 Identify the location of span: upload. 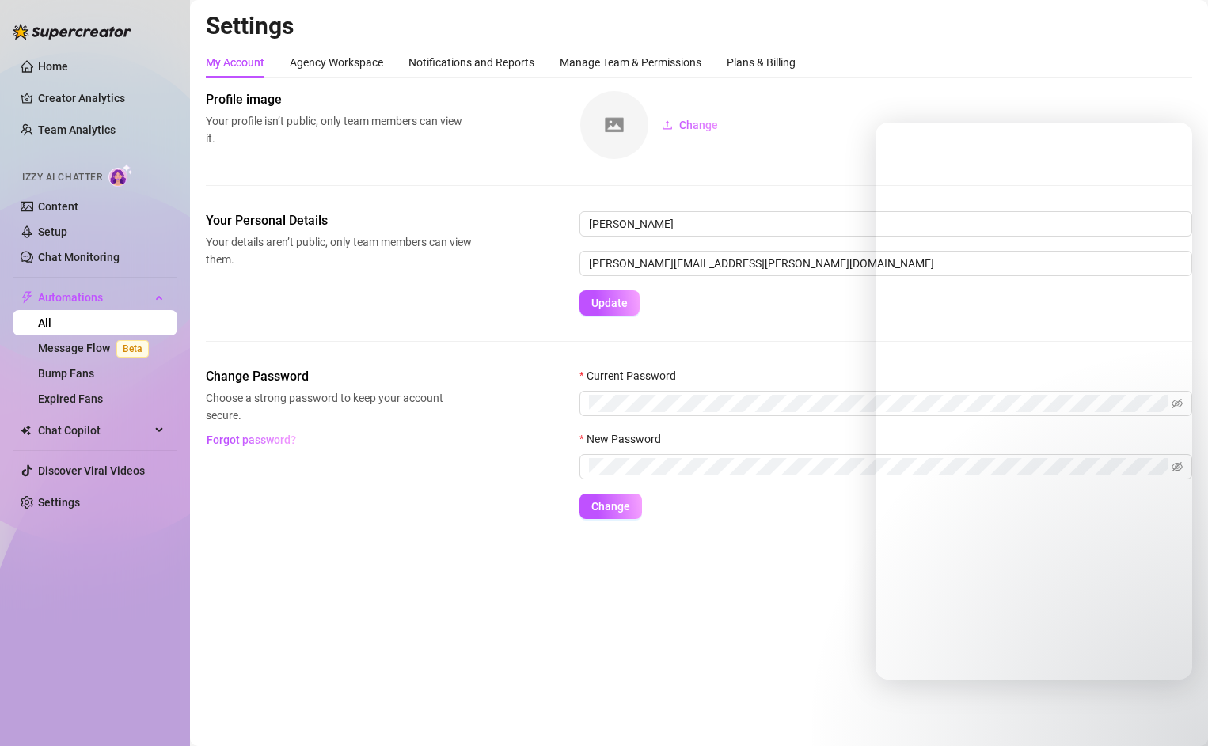
(667, 125).